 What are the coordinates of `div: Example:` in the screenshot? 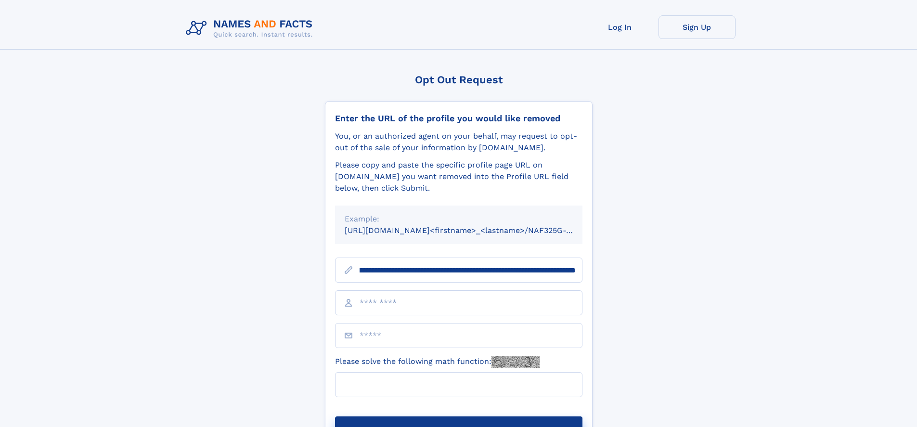 It's located at (459, 219).